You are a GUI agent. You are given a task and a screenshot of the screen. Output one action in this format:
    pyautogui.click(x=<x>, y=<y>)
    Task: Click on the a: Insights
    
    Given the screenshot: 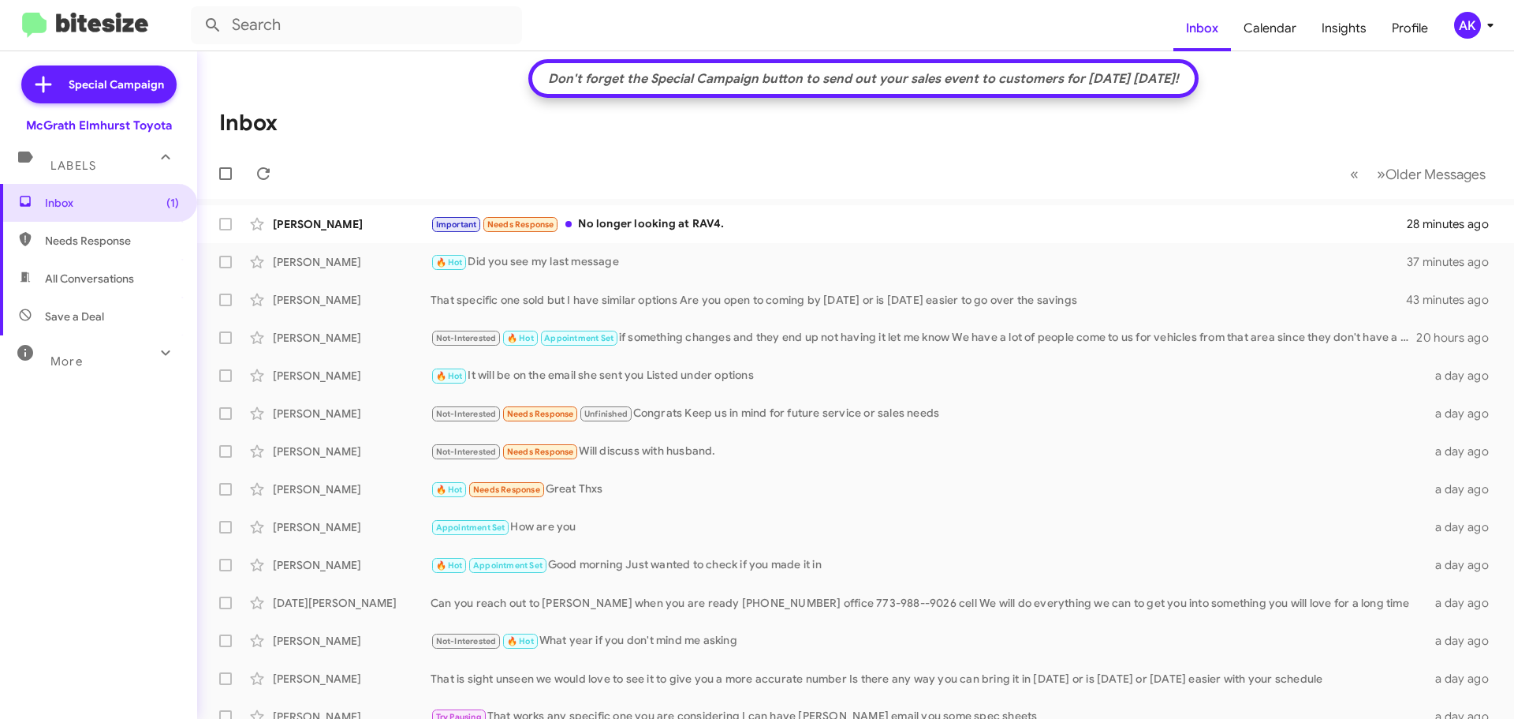 What is the action you would take?
    pyautogui.click(x=1344, y=28)
    